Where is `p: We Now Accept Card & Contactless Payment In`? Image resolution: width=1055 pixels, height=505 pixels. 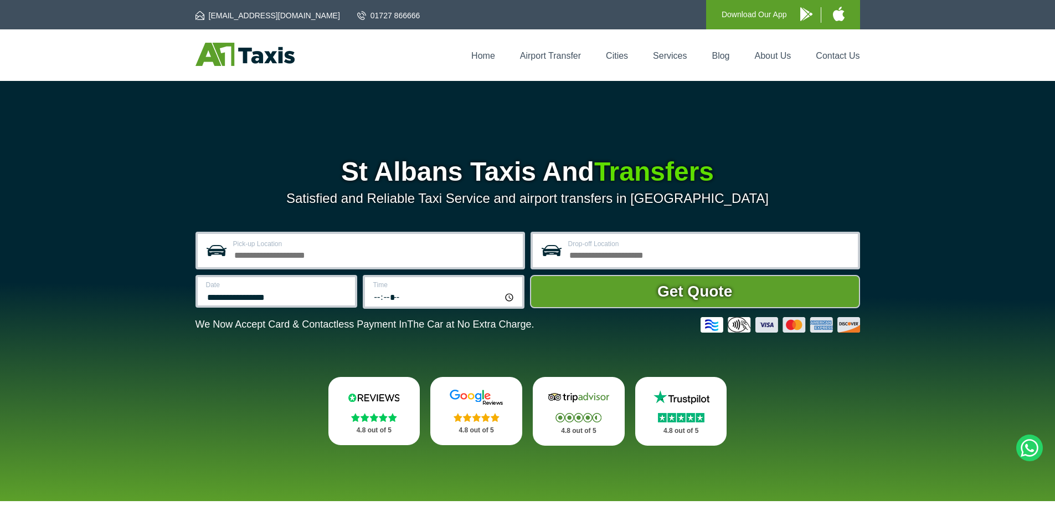
p: We Now Accept Card & Contactless Payment In is located at coordinates (365, 324).